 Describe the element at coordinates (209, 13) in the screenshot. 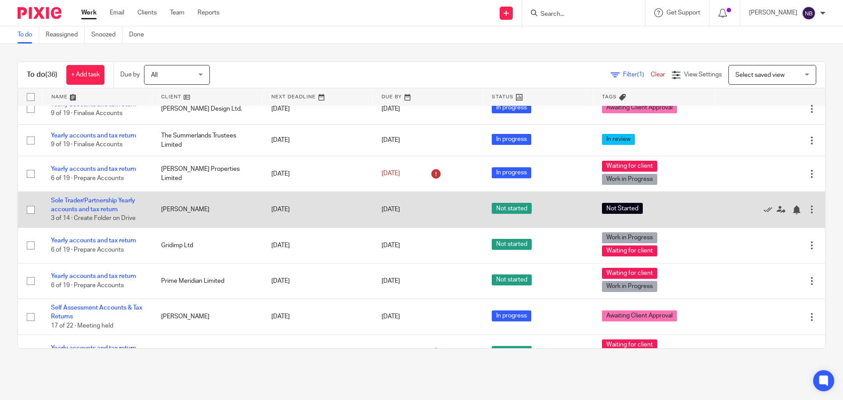

I see `a: Reports` at that location.